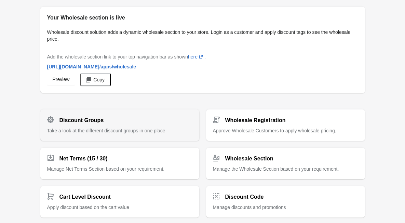 This screenshot has width=405, height=223. What do you see at coordinates (275, 131) in the screenshot?
I see `span: Approve Wholesale Customers to apply wholesale pricing.` at bounding box center [275, 131].